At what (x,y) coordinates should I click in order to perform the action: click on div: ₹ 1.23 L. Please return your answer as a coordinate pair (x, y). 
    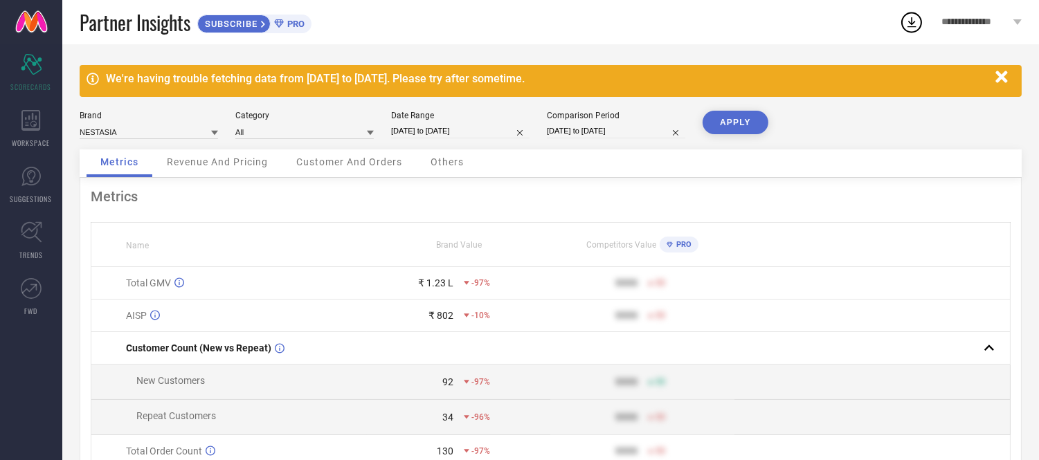
    Looking at the image, I should click on (435, 283).